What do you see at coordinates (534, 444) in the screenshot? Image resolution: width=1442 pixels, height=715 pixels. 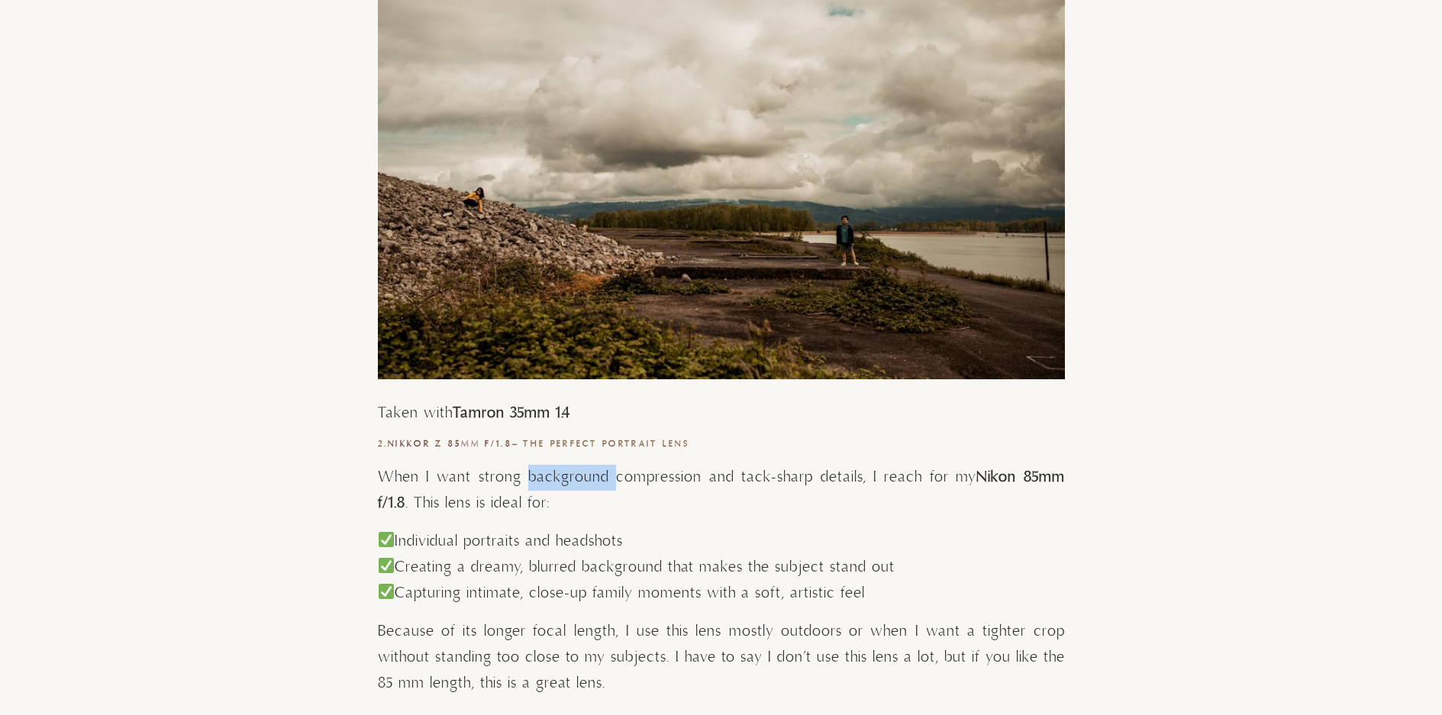 I see `strong: 2. – The Perfect Portrait Lens` at bounding box center [534, 444].